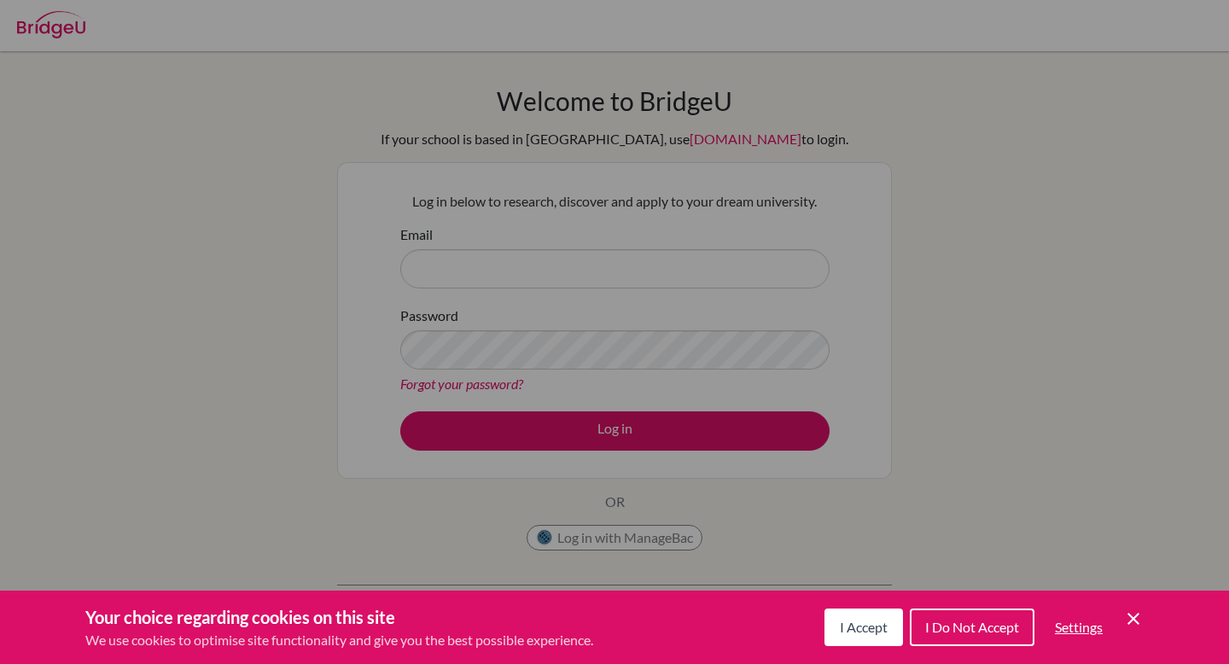 Image resolution: width=1229 pixels, height=664 pixels. What do you see at coordinates (339, 640) in the screenshot?
I see `p: We use cookies to optimise site functionality and give you the best possible experience.` at bounding box center [339, 640].